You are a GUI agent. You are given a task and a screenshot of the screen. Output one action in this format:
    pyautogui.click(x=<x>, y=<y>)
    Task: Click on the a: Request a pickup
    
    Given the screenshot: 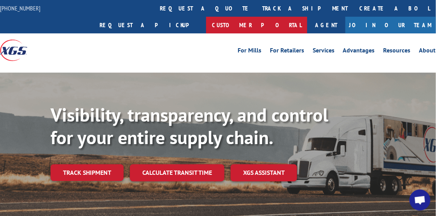 What is the action you would take?
    pyautogui.click(x=150, y=25)
    